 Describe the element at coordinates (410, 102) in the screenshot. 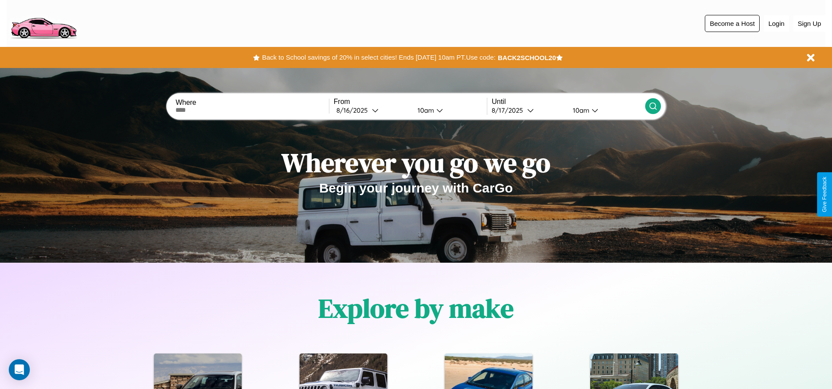

I see `label: From` at that location.